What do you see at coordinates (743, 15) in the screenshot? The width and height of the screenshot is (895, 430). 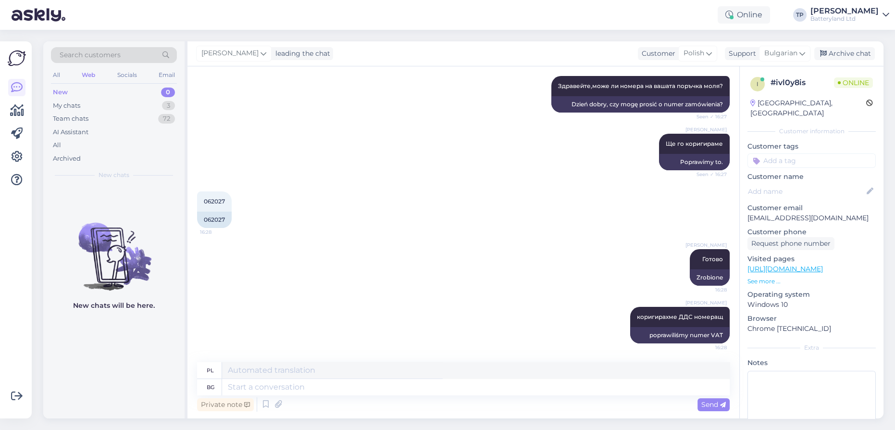 I see `div: Online` at bounding box center [743, 15].